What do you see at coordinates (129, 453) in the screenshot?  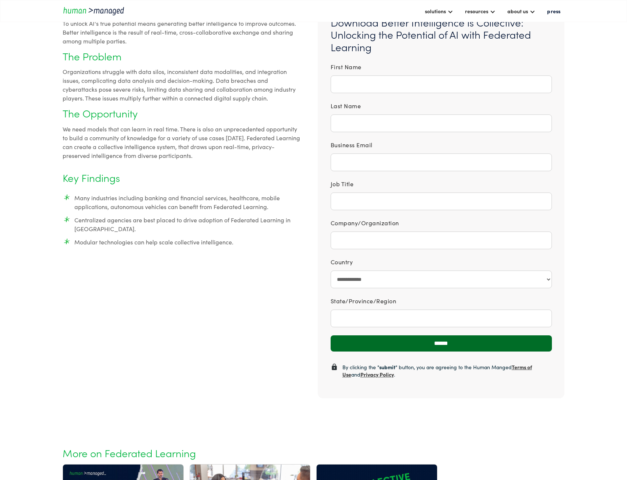 I see `p: More on Federated Learning` at bounding box center [129, 453].